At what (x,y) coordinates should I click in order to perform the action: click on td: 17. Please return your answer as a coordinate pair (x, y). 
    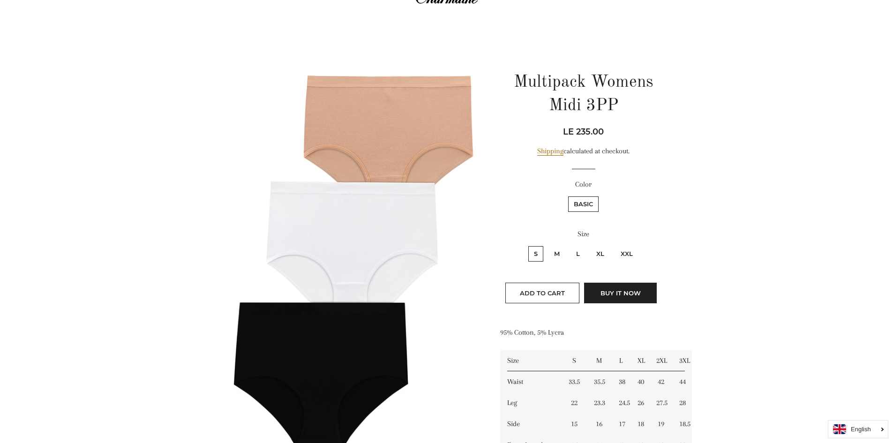
    Looking at the image, I should click on (621, 424).